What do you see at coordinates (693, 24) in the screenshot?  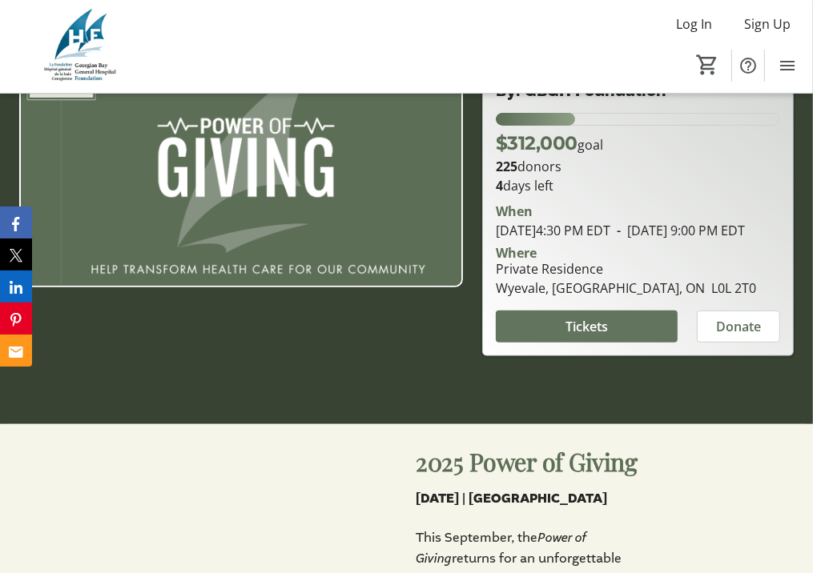 I see `button: Log In` at bounding box center [693, 24].